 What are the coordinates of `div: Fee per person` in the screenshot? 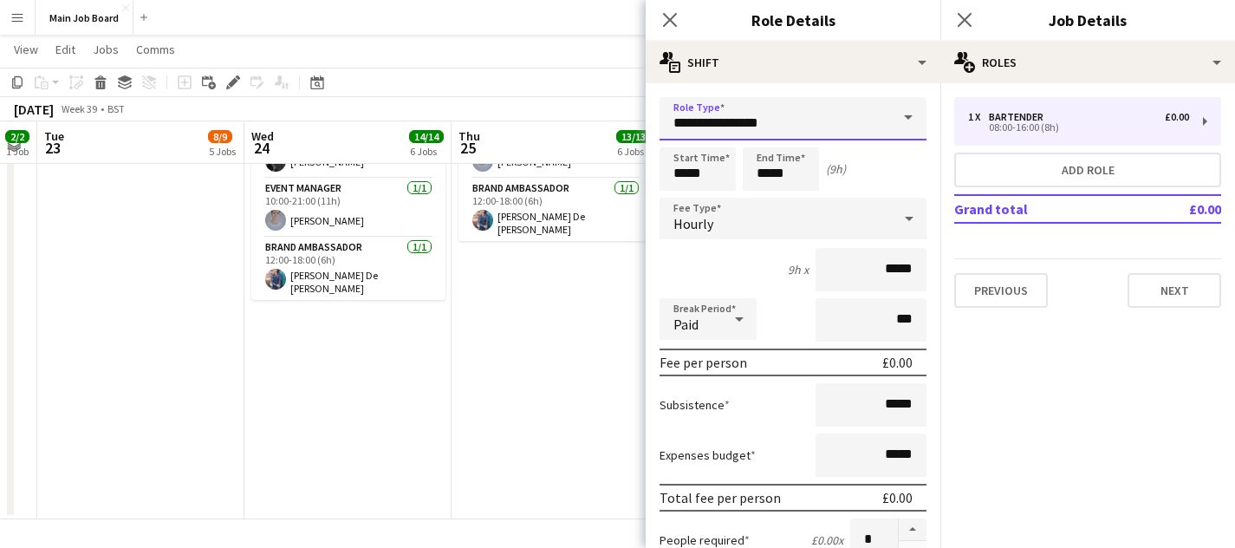 It's located at (703, 362).